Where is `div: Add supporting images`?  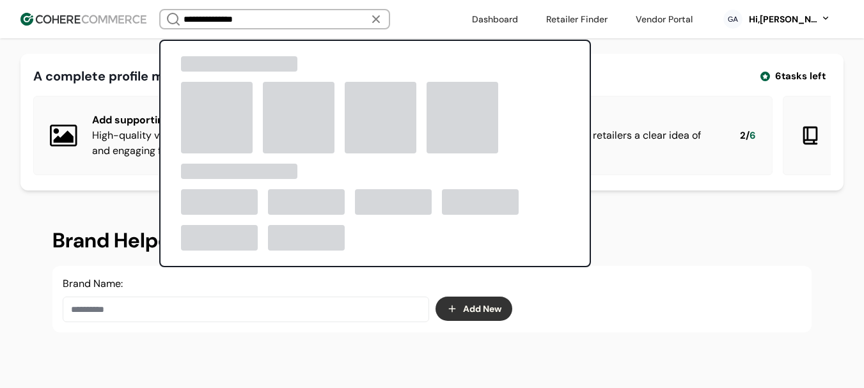
div: Add supporting images is located at coordinates (219, 120).